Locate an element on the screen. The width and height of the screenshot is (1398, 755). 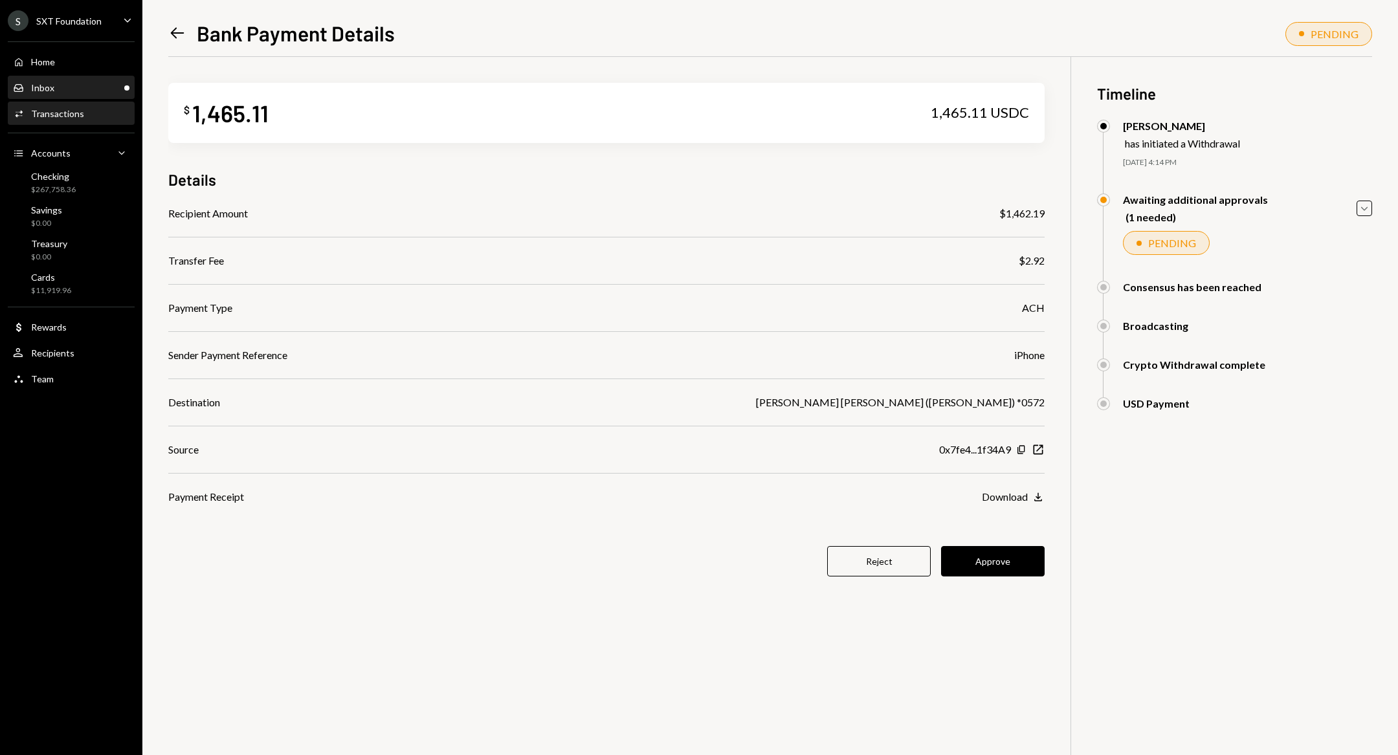
div: $267,758.36 is located at coordinates (53, 190).